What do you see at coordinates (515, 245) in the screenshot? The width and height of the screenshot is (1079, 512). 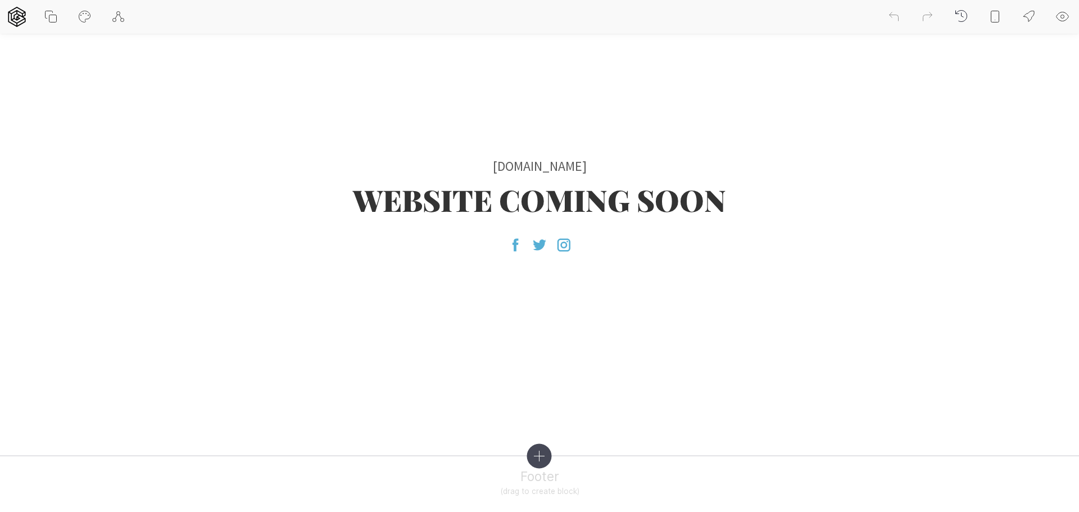 I see `a: facebook` at bounding box center [515, 245].